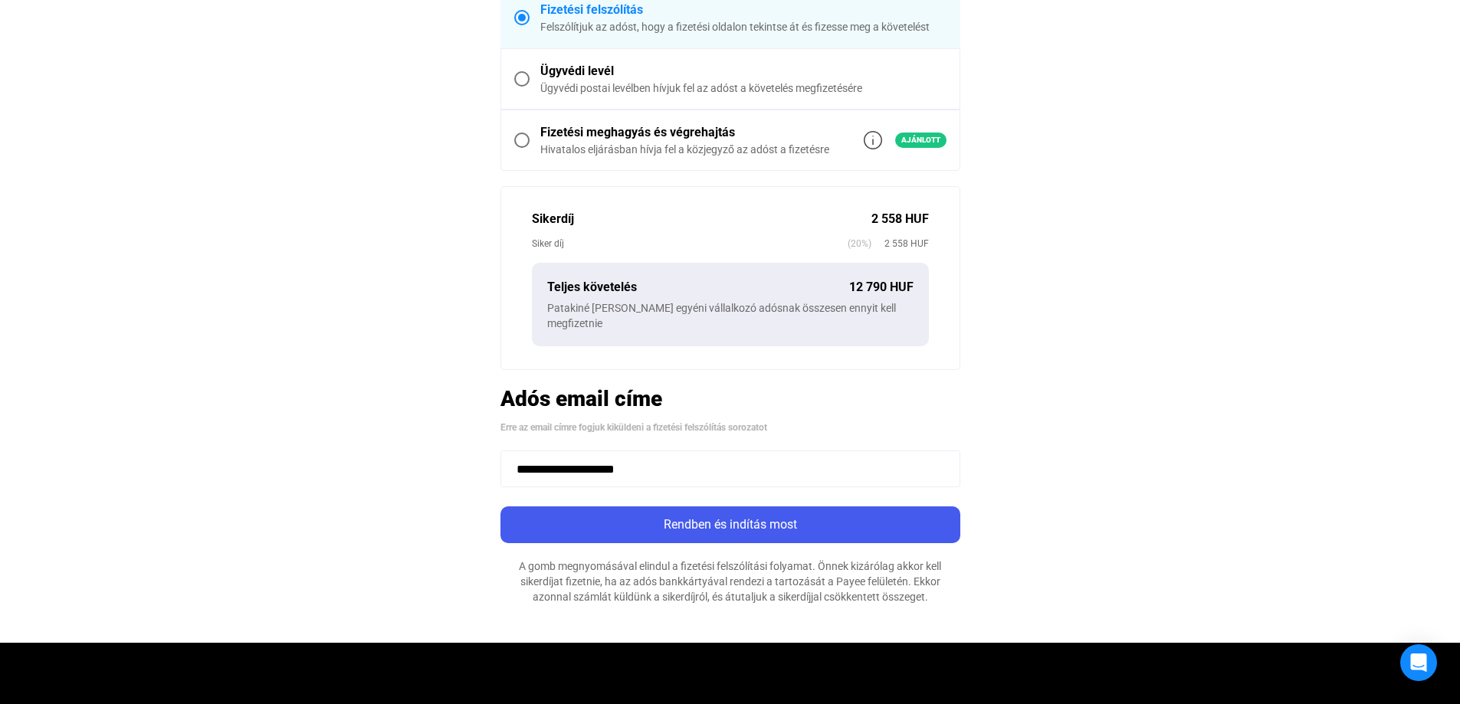 The height and width of the screenshot is (704, 1460). I want to click on div: Teljes követelés, so click(698, 287).